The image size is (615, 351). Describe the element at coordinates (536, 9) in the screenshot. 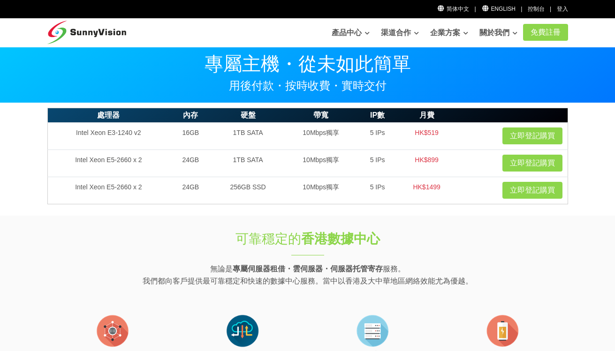

I see `a: 控制台` at that location.